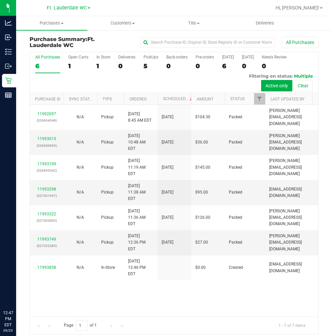  What do you see at coordinates (82, 99) in the screenshot?
I see `a: Sync Status` at bounding box center [82, 99].